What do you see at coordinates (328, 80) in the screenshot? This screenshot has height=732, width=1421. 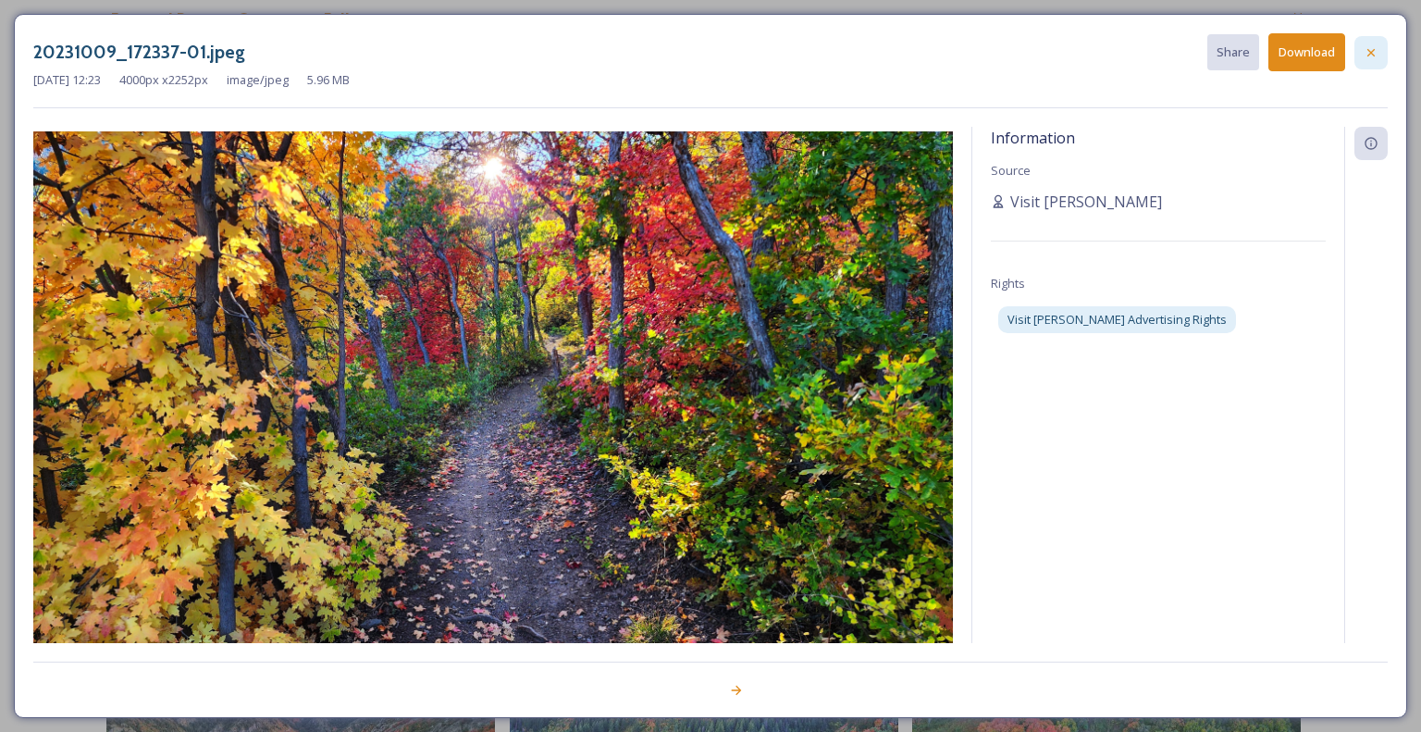 I see `span: 5.96 MB` at bounding box center [328, 80].